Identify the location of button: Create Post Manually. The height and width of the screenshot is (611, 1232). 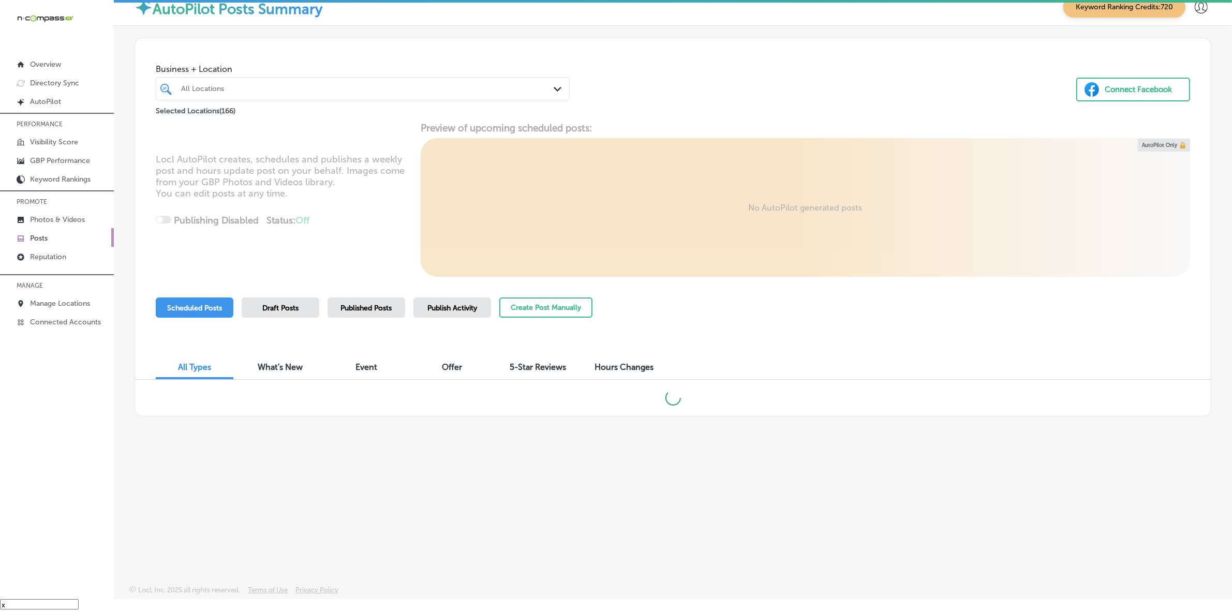
(546, 307).